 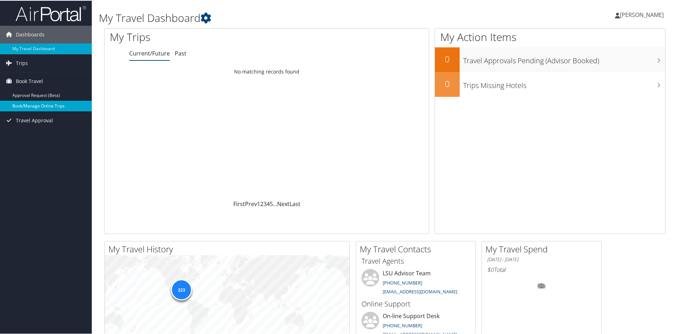 I want to click on div: 223, so click(x=181, y=289).